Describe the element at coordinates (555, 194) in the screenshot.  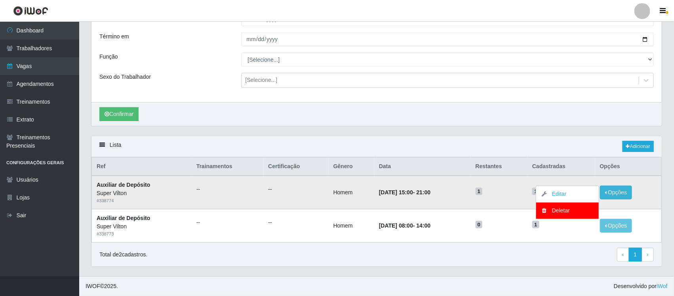
I see `a: Editar` at that location.